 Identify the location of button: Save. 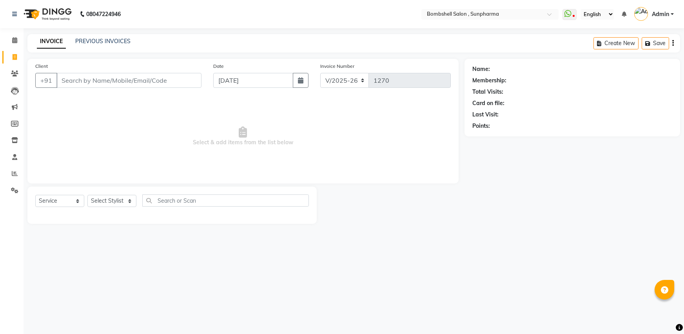
(656, 43).